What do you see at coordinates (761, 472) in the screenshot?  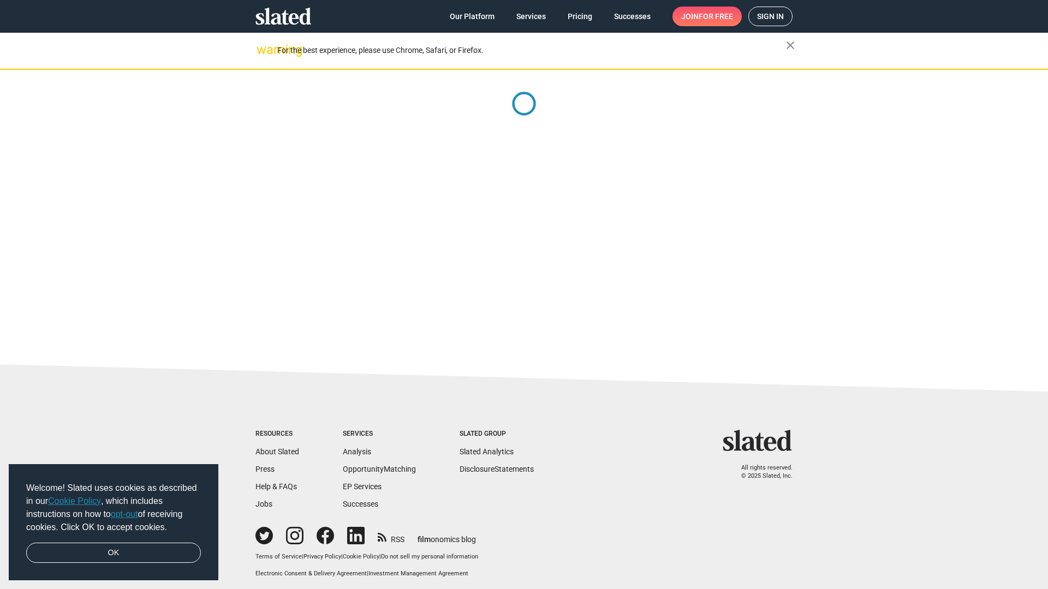 I see `p: All rights reserved. © 2025 Slated, Inc.` at bounding box center [761, 472].